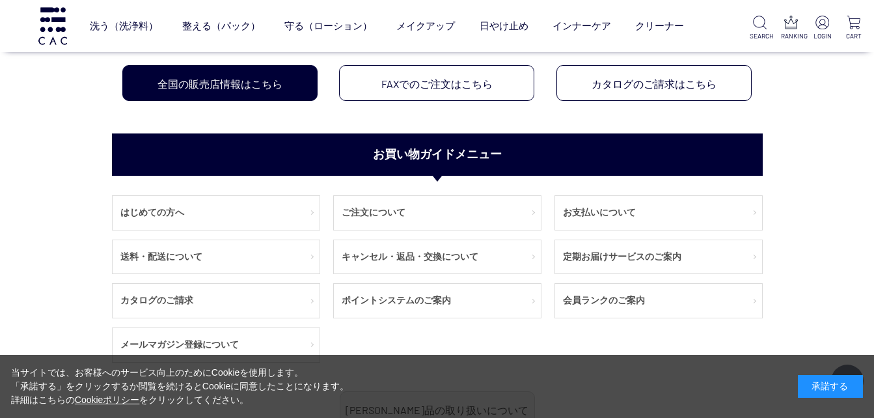 This screenshot has height=418, width=874. Describe the element at coordinates (437, 83) in the screenshot. I see `a: FAXでのご注文はこちら` at that location.